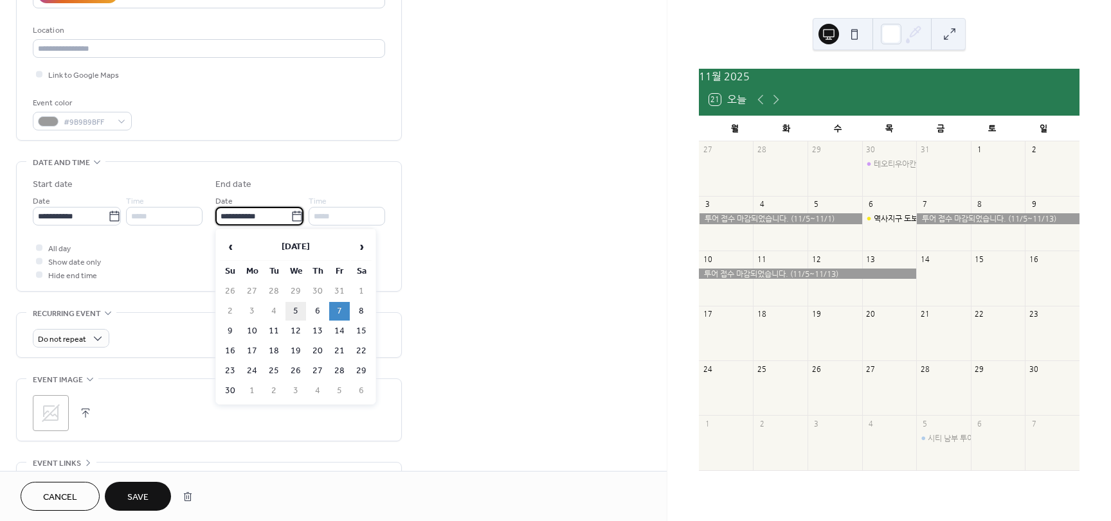 The width and height of the screenshot is (1111, 521). I want to click on div: 25, so click(761, 369).